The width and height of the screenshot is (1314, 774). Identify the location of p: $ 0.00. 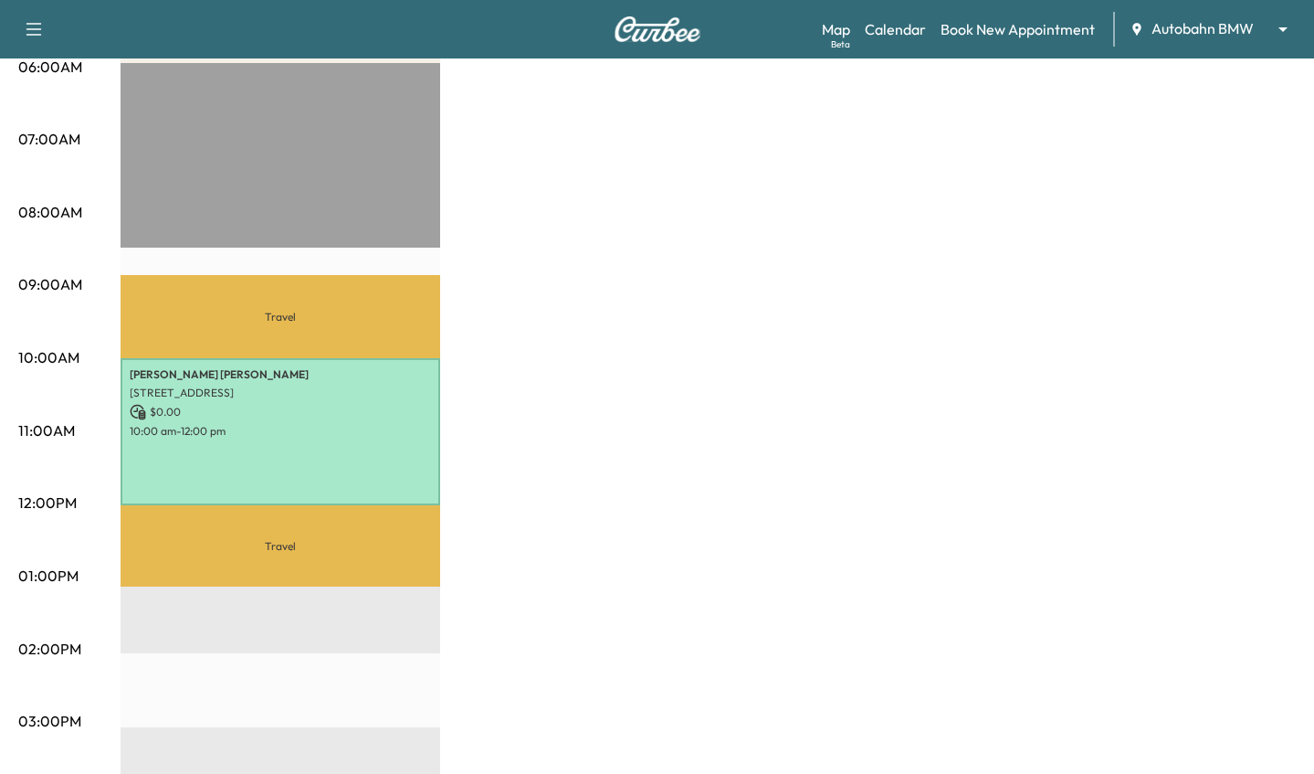
(280, 412).